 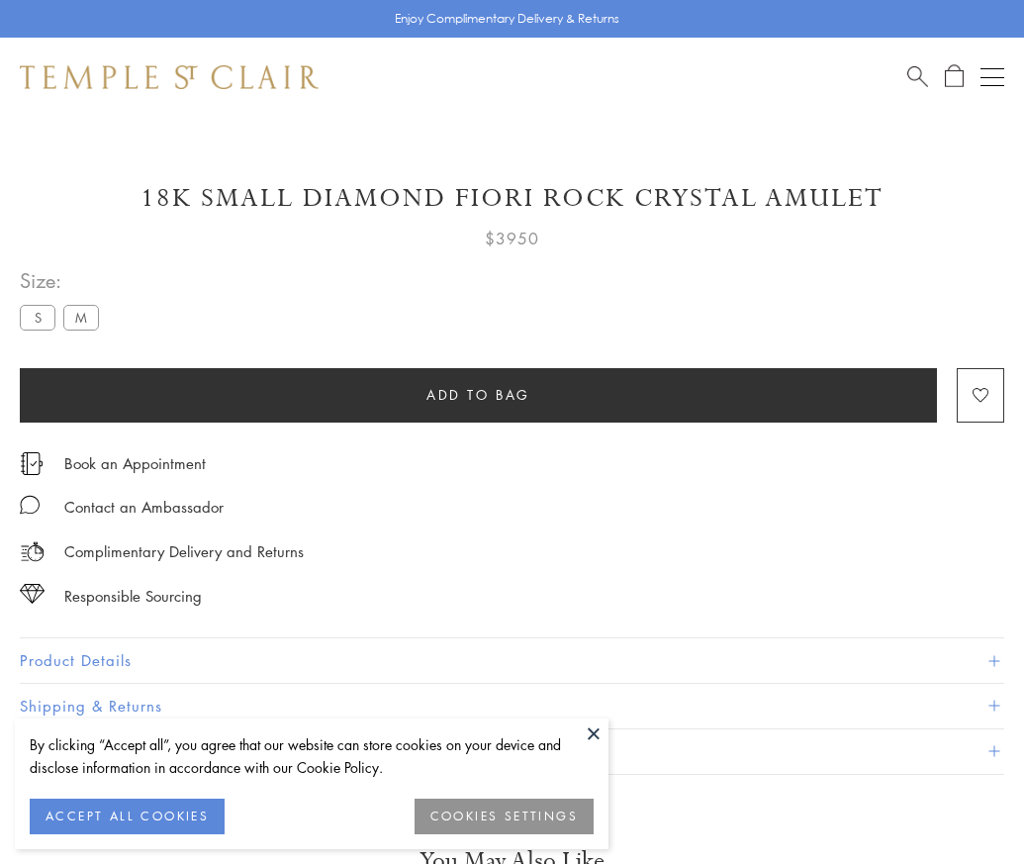 I want to click on button: COOKIES SETTINGS, so click(x=504, y=816).